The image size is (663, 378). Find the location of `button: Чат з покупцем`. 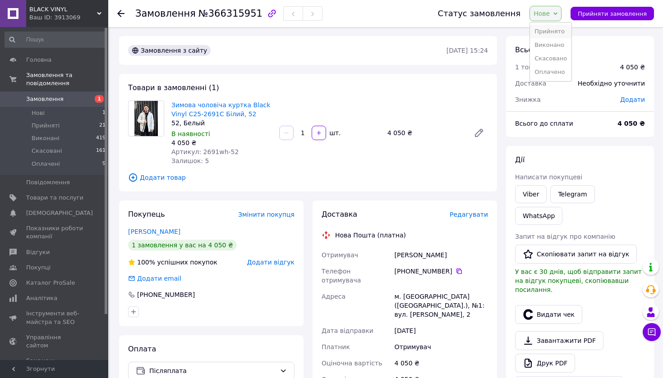

button: Чат з покупцем is located at coordinates (651, 332).